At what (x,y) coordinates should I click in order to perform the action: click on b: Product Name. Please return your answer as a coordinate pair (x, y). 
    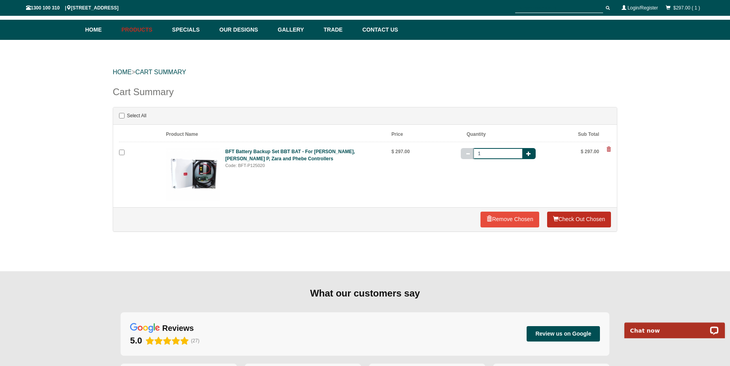
    Looking at the image, I should click on (182, 134).